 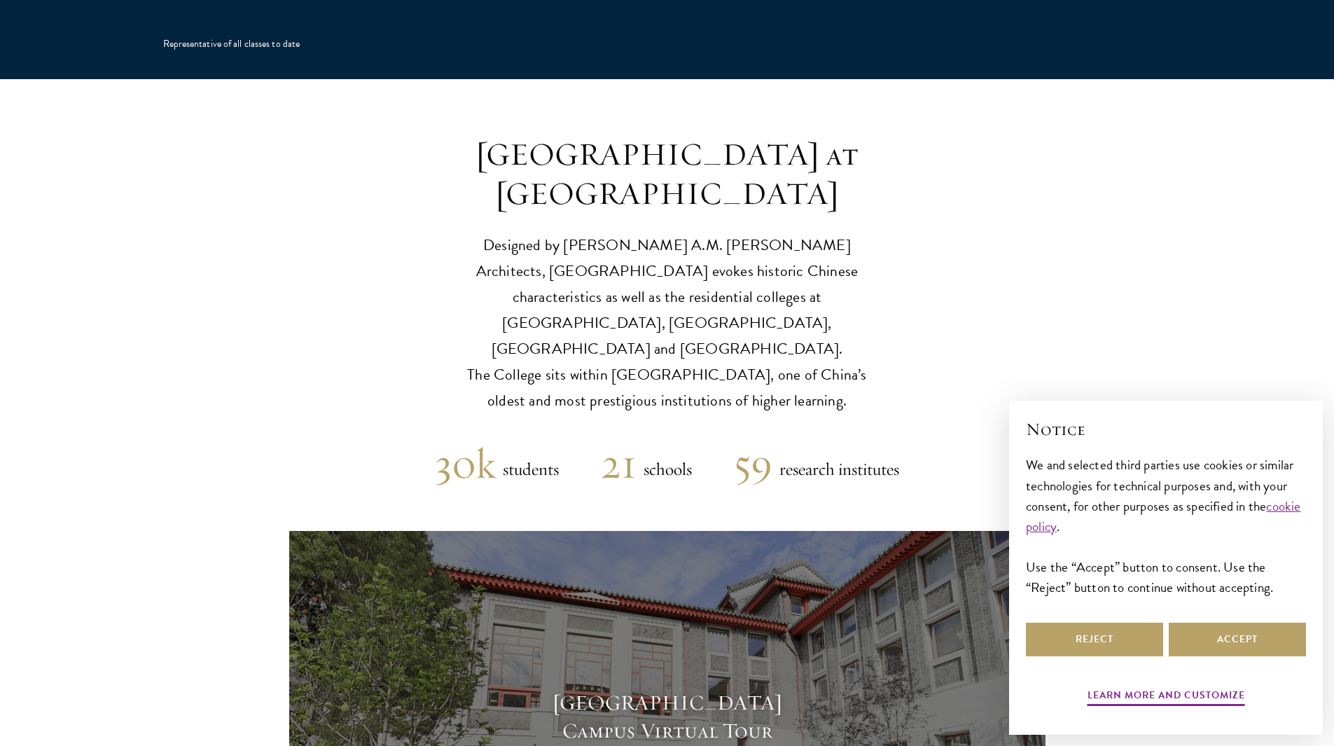 I want to click on h5: schools, so click(x=664, y=469).